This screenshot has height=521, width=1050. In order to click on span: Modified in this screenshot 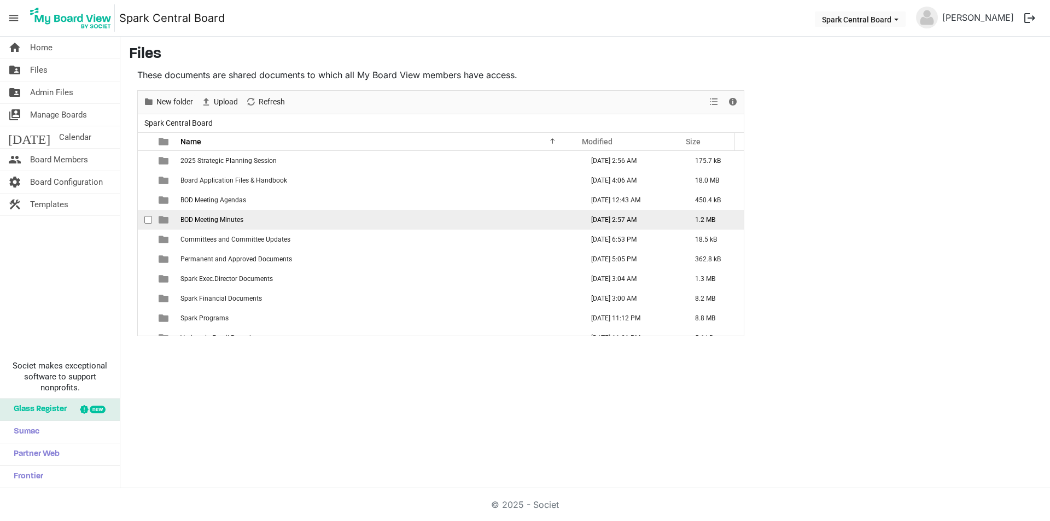, I will do `click(597, 142)`.